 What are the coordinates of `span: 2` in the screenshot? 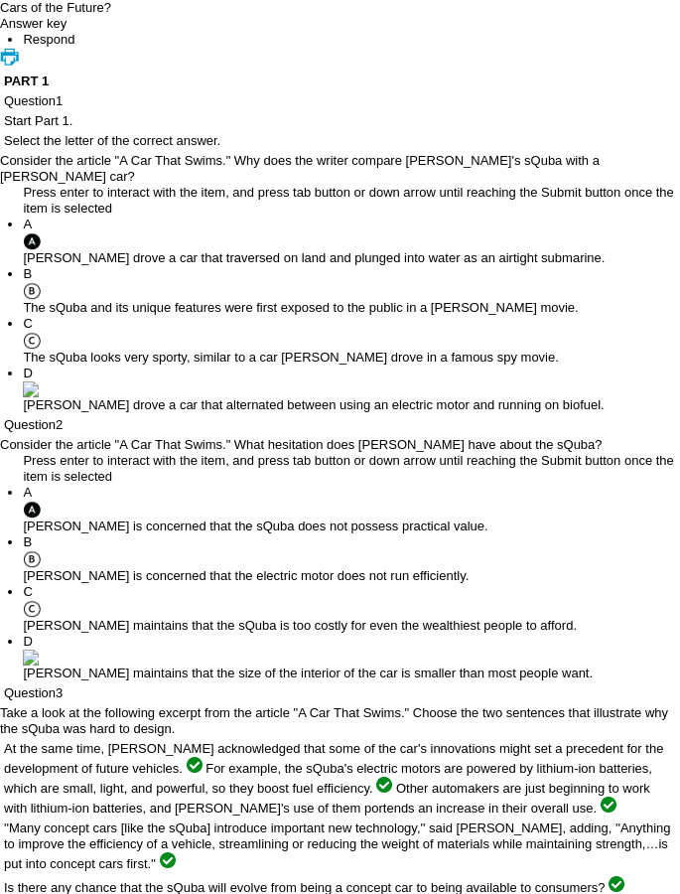 It's located at (59, 424).